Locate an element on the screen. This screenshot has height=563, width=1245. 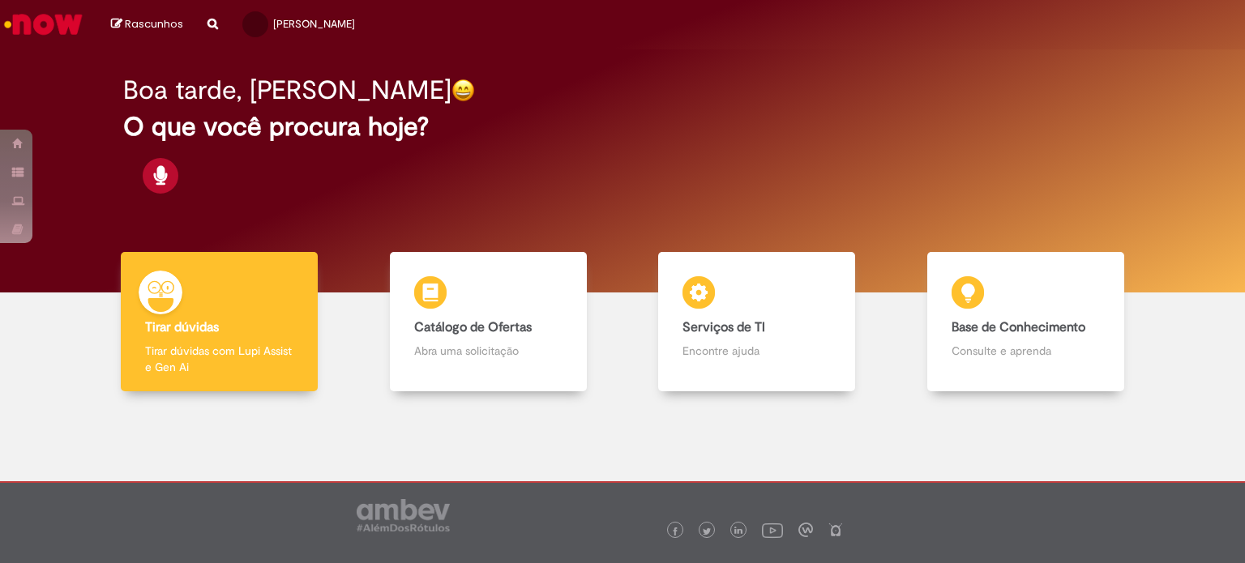
a: Base de Conhecimento Consulte e aprenda is located at coordinates (1026, 322).